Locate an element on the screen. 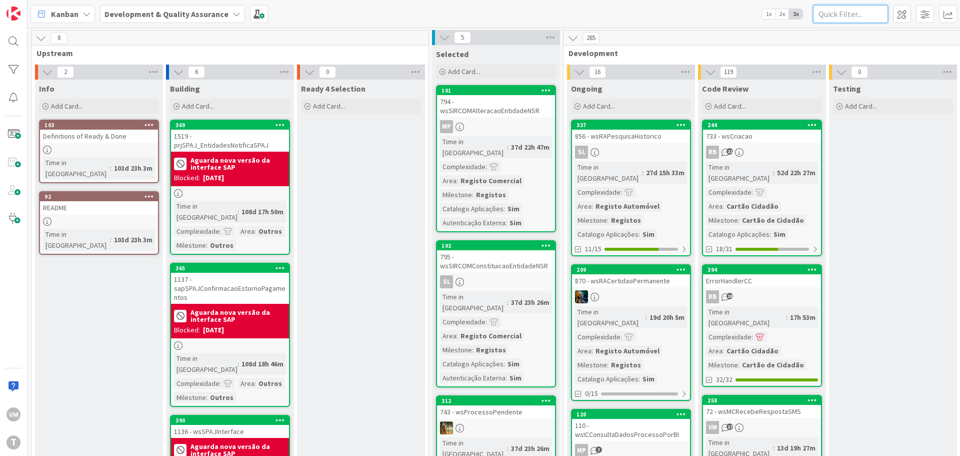  b: Aguarda nova versão da interface SAP is located at coordinates (238, 164).